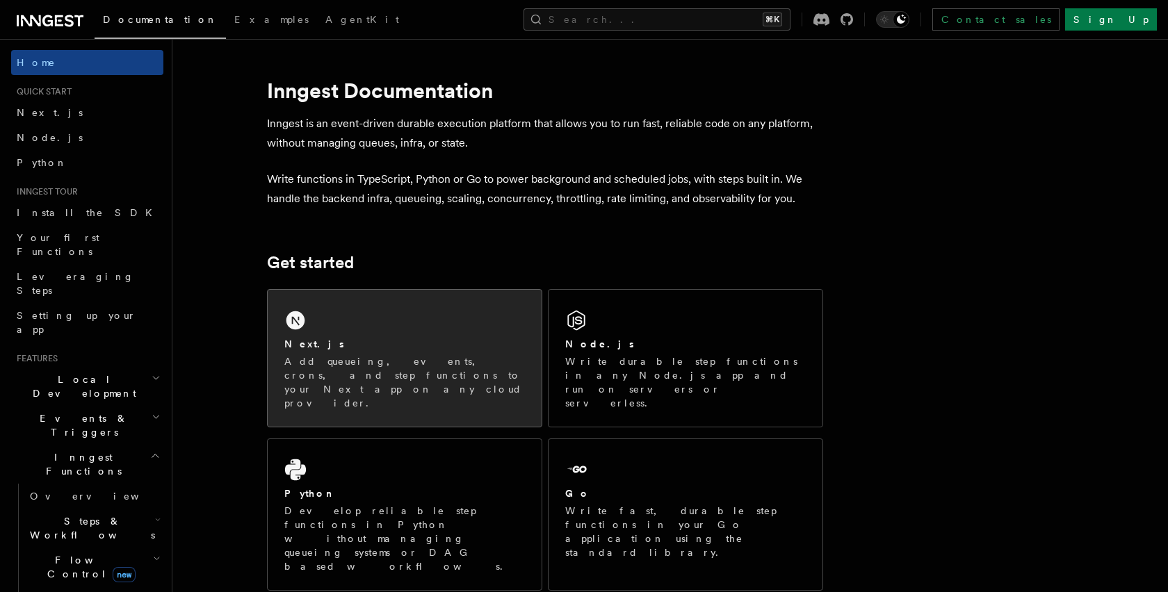 This screenshot has width=1168, height=592. I want to click on a: Documentation, so click(160, 22).